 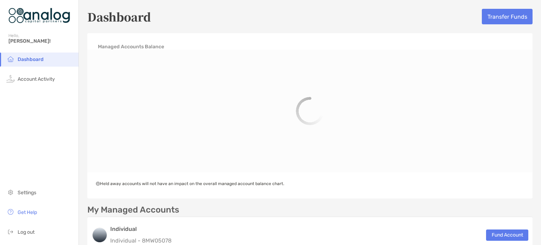 I want to click on h5: Dashboard, so click(x=119, y=17).